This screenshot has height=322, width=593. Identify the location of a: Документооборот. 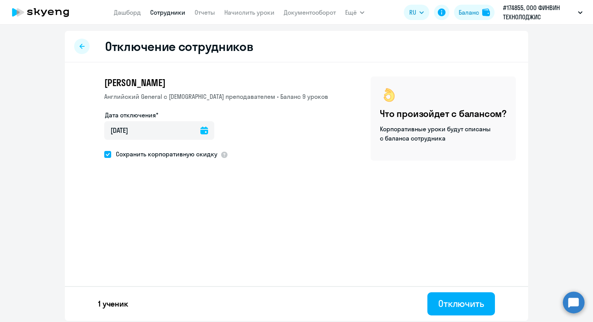
(310, 12).